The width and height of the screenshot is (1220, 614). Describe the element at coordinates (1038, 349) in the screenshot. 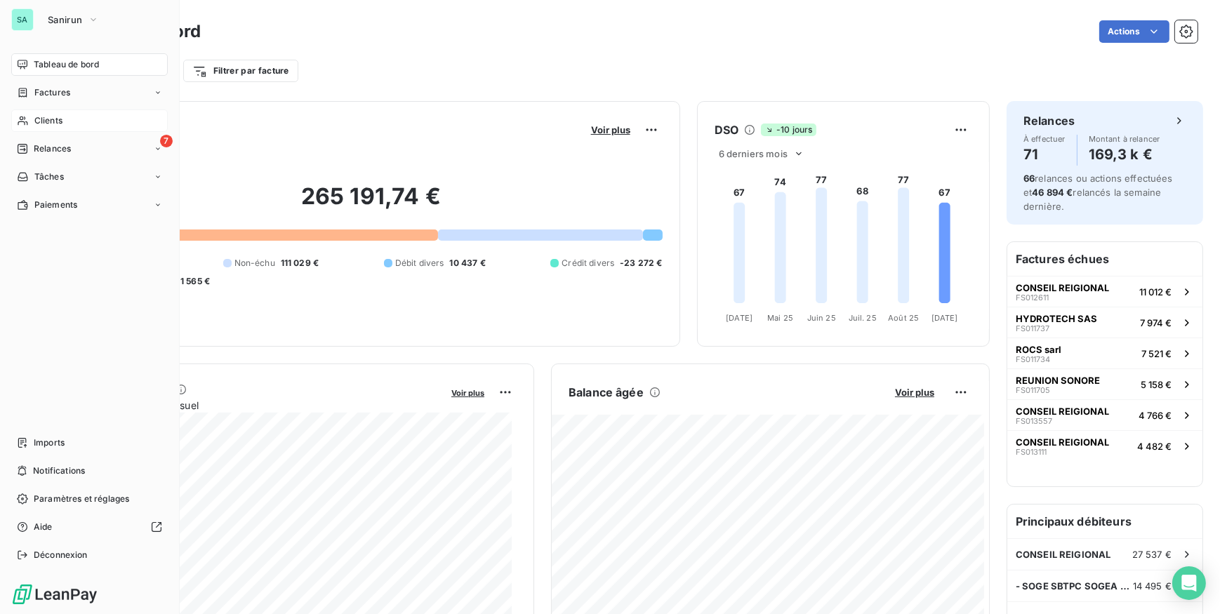

I see `span: ROCS sarl` at that location.